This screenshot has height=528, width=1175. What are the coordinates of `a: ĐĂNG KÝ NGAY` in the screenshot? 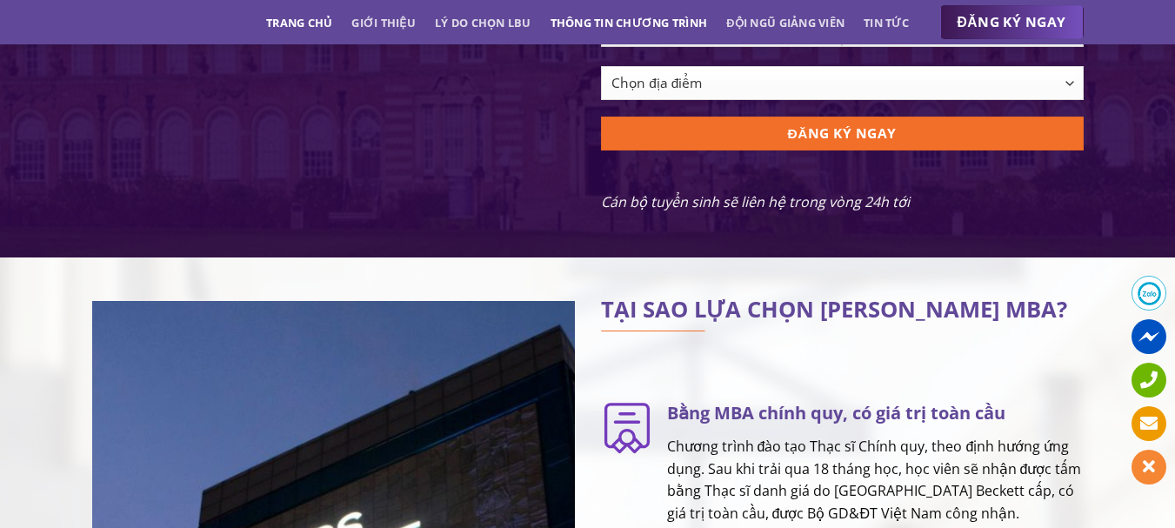 It's located at (1011, 23).